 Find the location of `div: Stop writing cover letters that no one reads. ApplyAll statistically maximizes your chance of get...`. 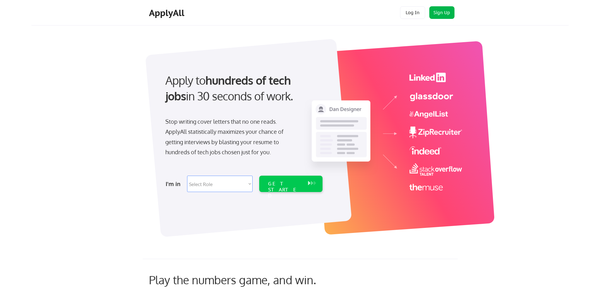

div: Stop writing cover letters that no one reads. ApplyAll statistically maximizes your chance of get... is located at coordinates (230, 137).